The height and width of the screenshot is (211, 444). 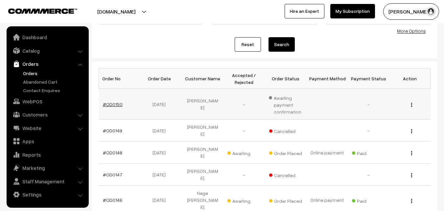 I want to click on a: Apps, so click(x=47, y=141).